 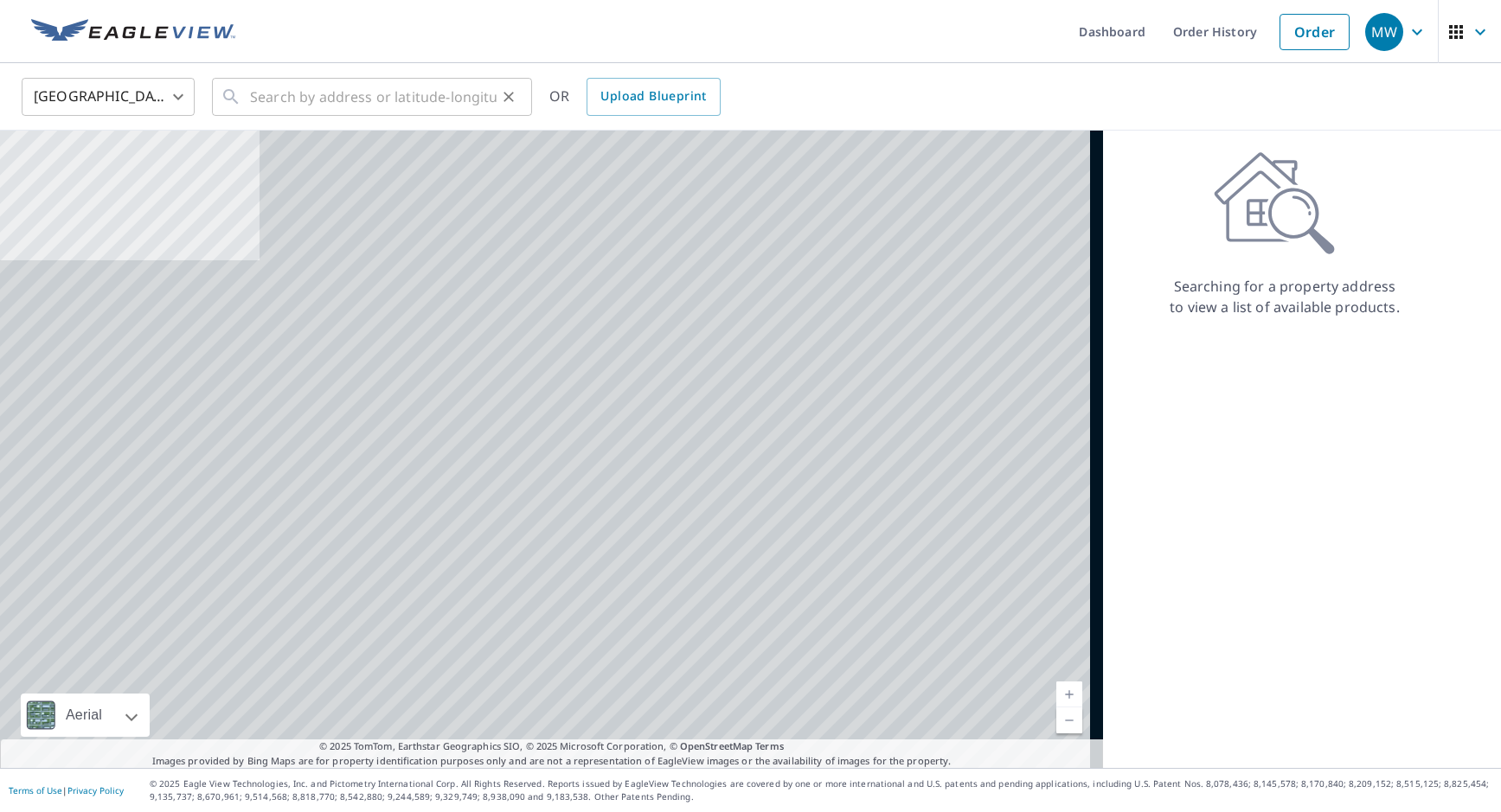 What do you see at coordinates (653, 96) in the screenshot?
I see `span: Upload Blueprint` at bounding box center [653, 96].